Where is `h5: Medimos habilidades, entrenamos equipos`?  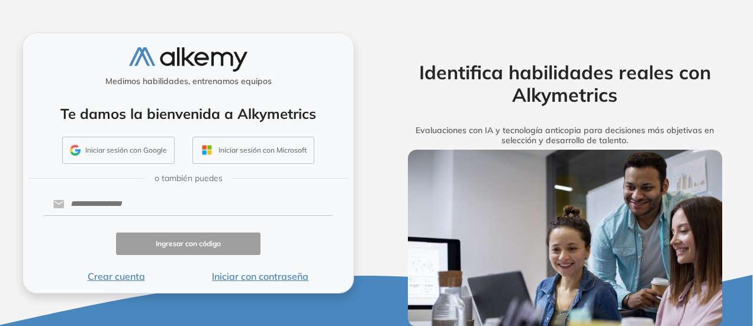
h5: Medimos habilidades, entrenamos equipos is located at coordinates (188, 81).